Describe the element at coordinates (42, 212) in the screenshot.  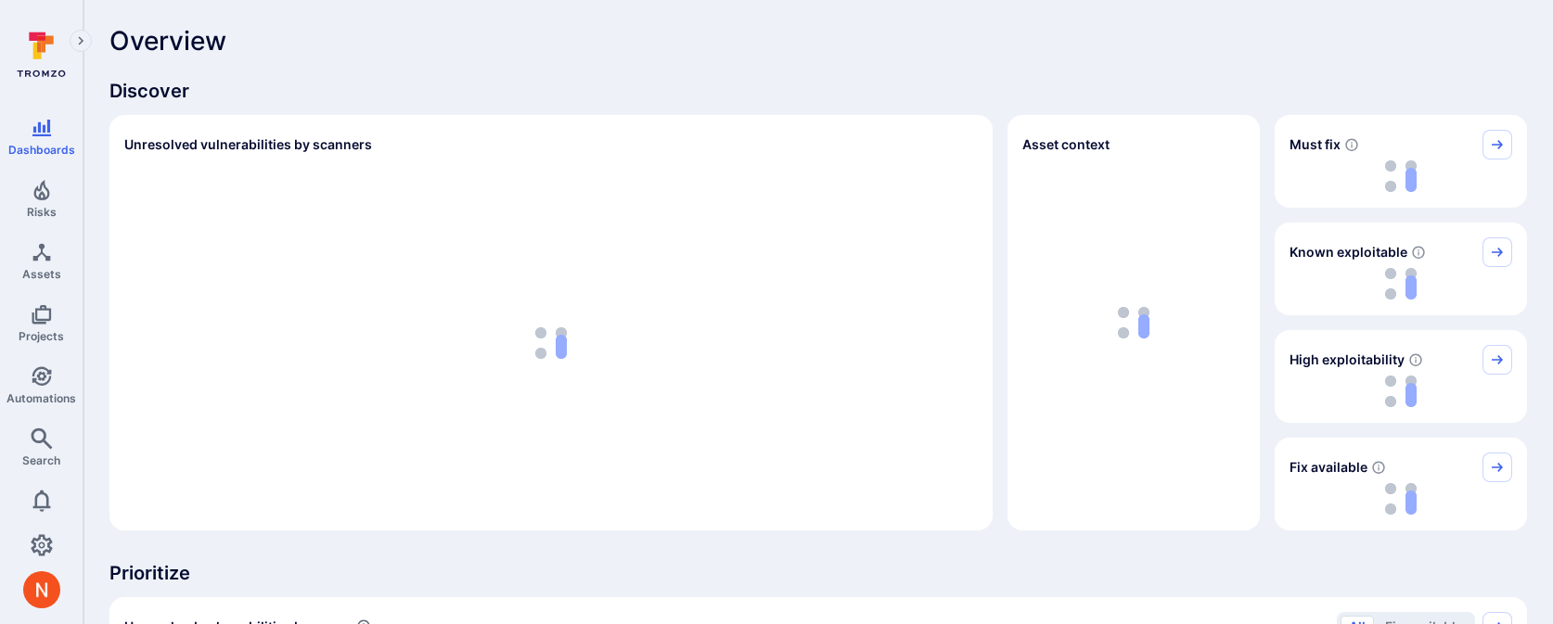
I see `span: Risks` at that location.